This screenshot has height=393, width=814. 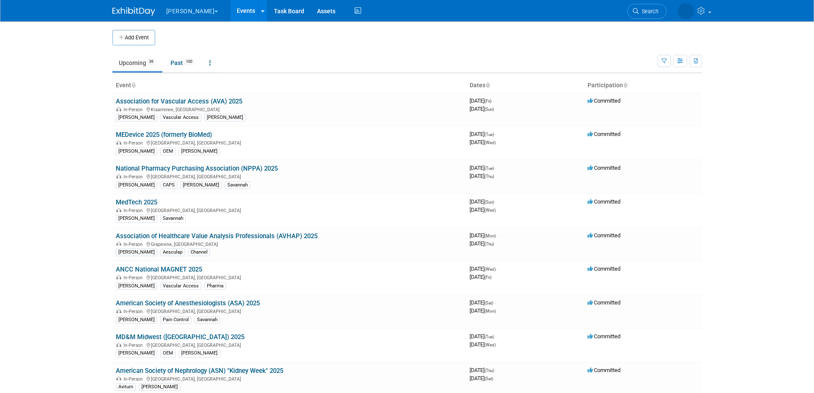 What do you see at coordinates (649, 11) in the screenshot?
I see `span: Search` at bounding box center [649, 11].